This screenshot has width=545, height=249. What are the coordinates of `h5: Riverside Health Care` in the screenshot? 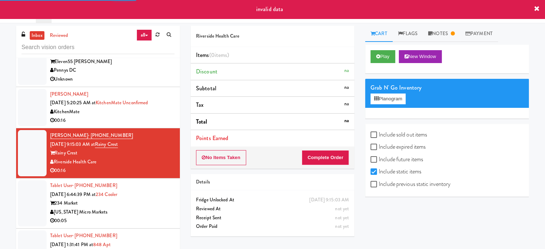 It's located at (272, 36).